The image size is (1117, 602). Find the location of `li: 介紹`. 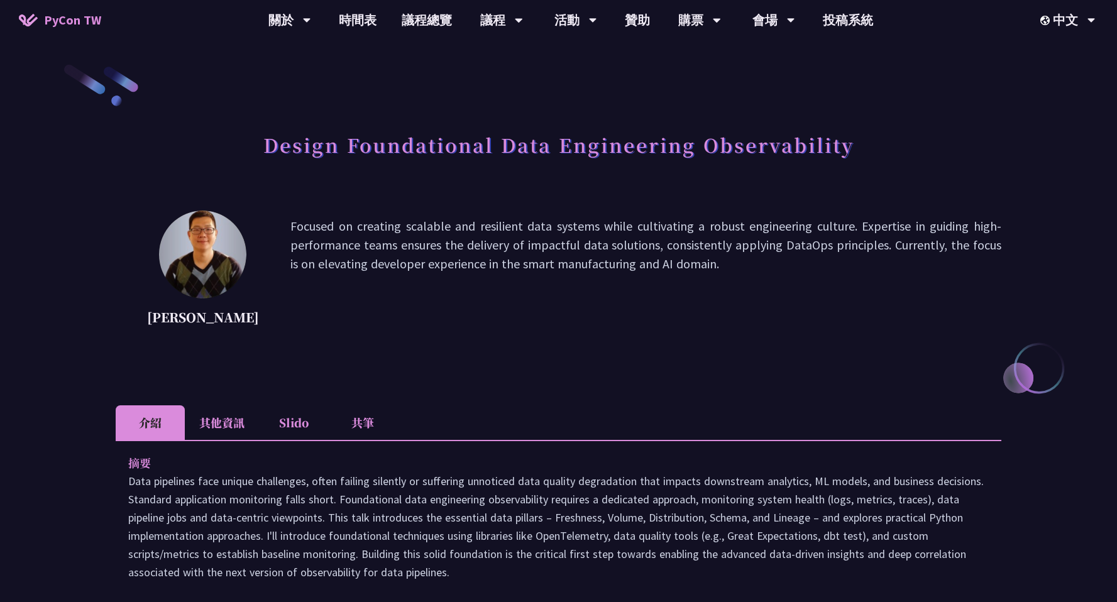

li: 介紹 is located at coordinates (150, 422).